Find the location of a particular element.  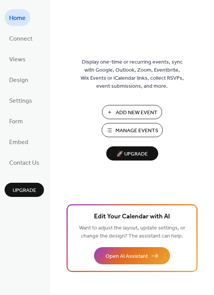

span: Design is located at coordinates (19, 80).